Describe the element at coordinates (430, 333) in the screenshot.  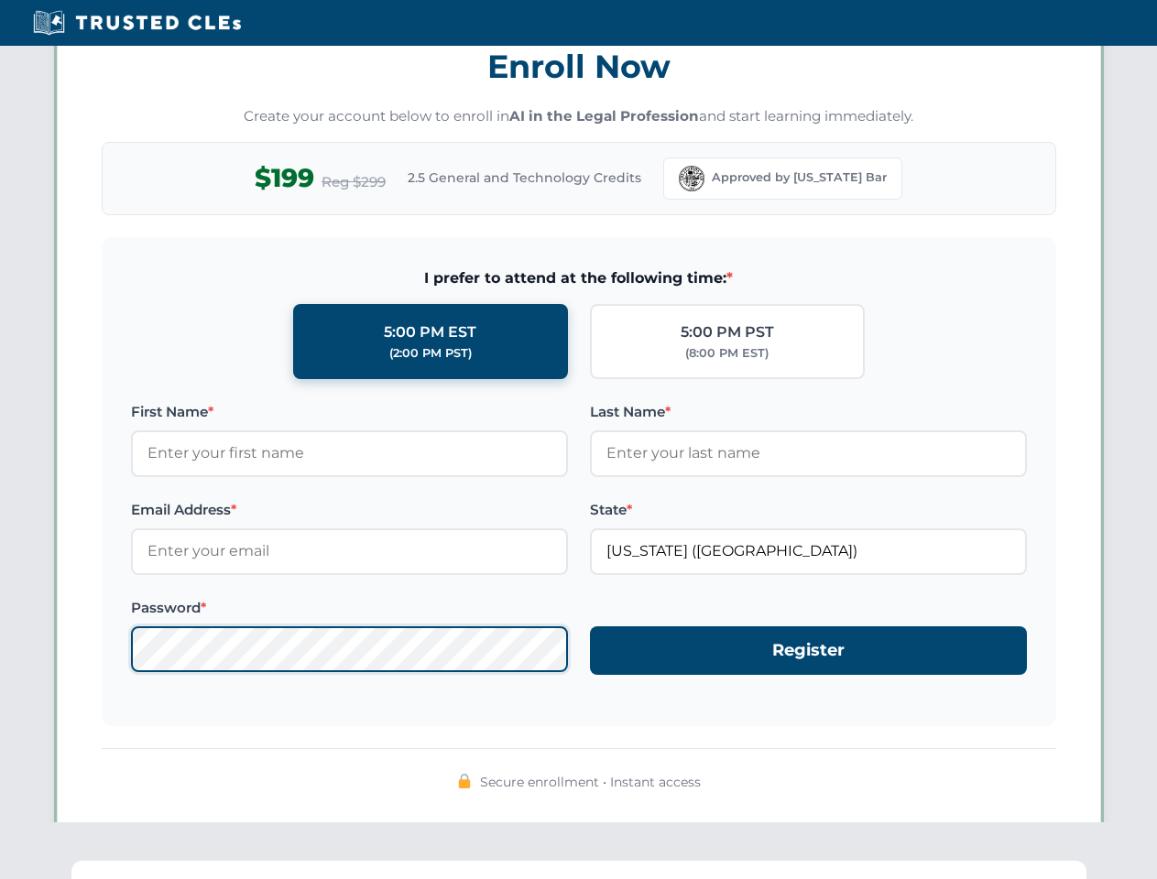
I see `div: 5:00 PM EST` at that location.